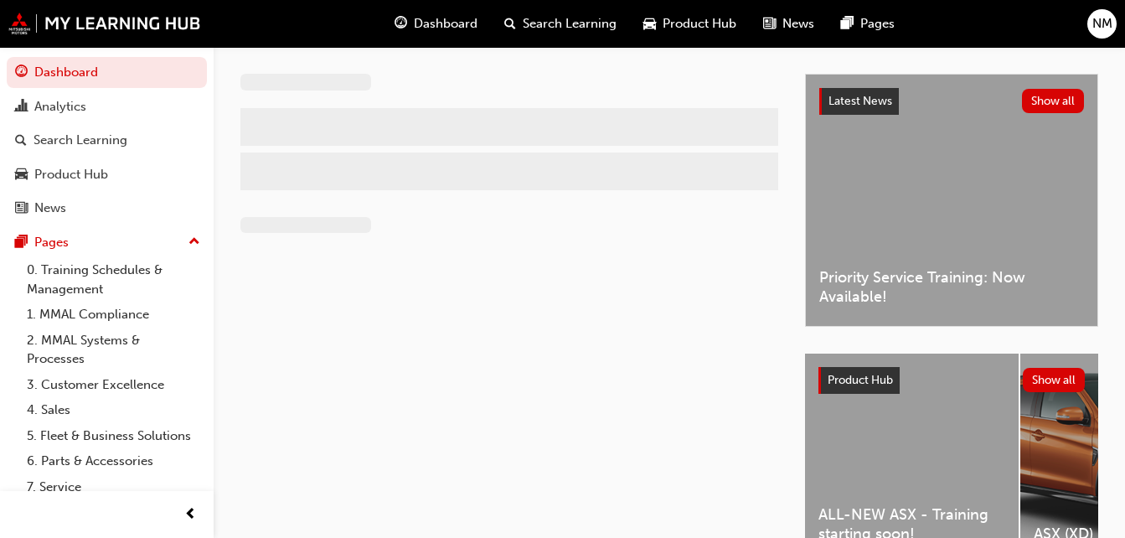 This screenshot has height=538, width=1125. I want to click on a: 0. Training Schedules & Management, so click(113, 279).